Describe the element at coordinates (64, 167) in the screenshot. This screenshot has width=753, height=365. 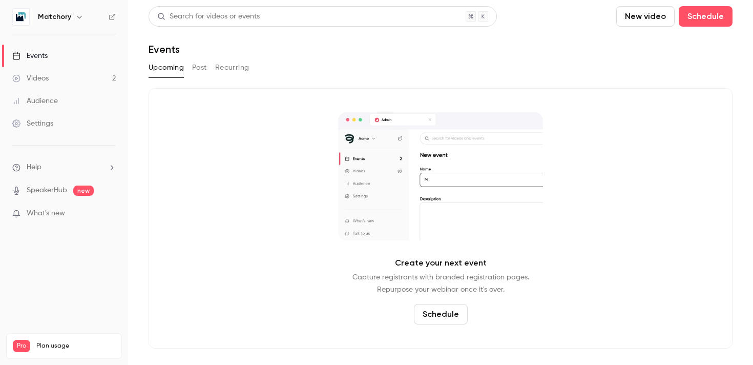
I see `li: help-dropdown-opener` at that location.